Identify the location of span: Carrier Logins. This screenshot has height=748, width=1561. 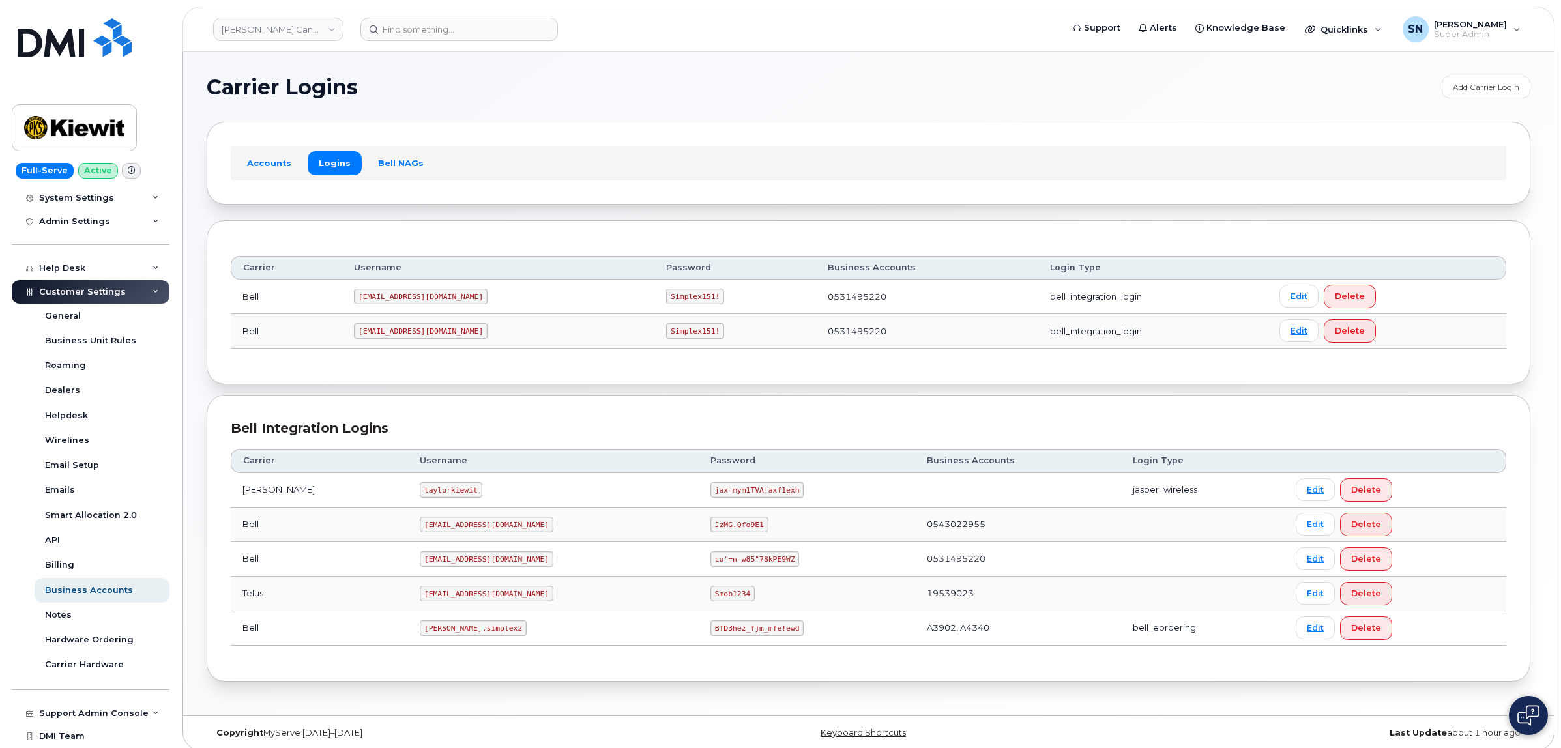
(282, 87).